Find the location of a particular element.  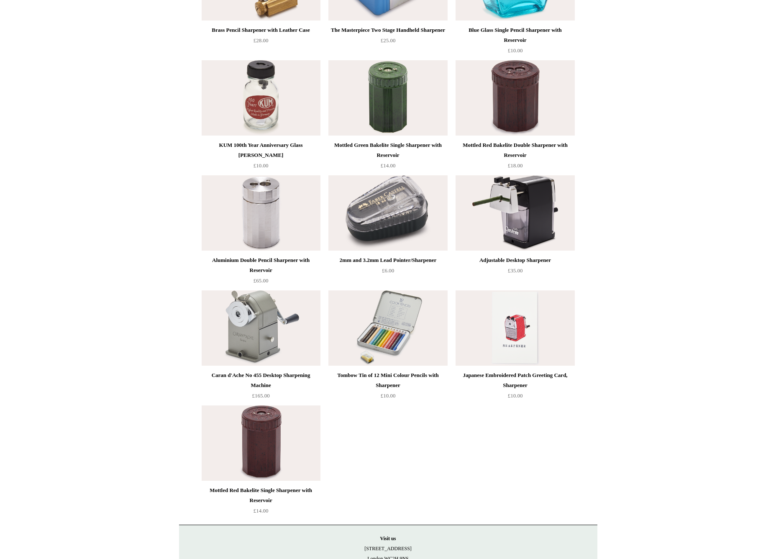

div: Blue Glass Single Pencil Sharpener with Reservoir is located at coordinates (515, 35).